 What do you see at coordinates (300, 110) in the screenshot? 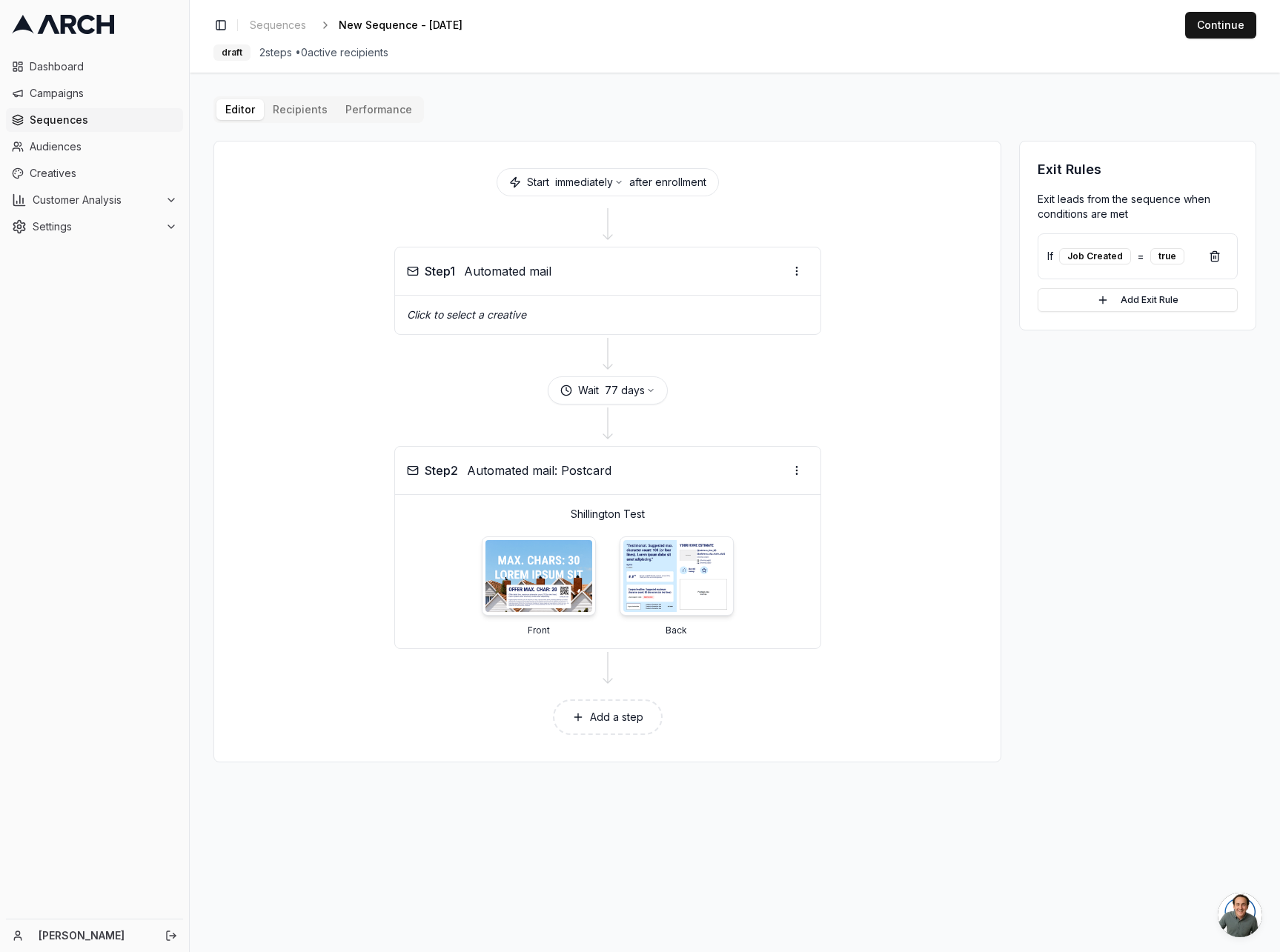
I see `button: Recipients` at bounding box center [300, 110].